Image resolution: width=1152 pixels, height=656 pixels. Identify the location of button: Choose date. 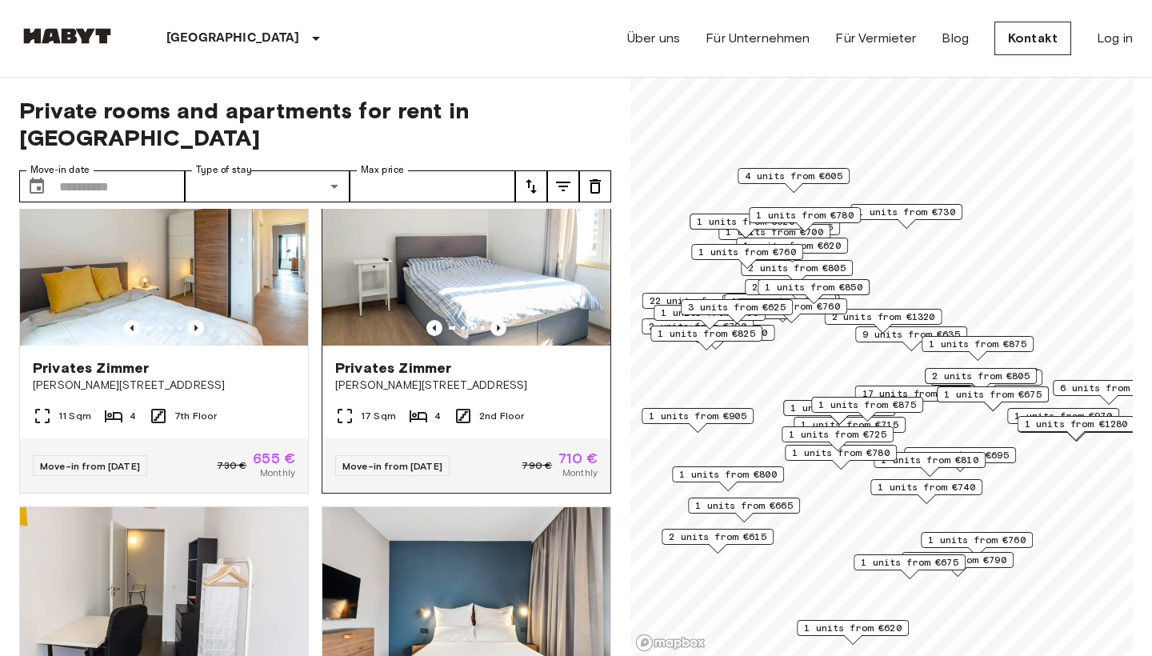
(37, 186).